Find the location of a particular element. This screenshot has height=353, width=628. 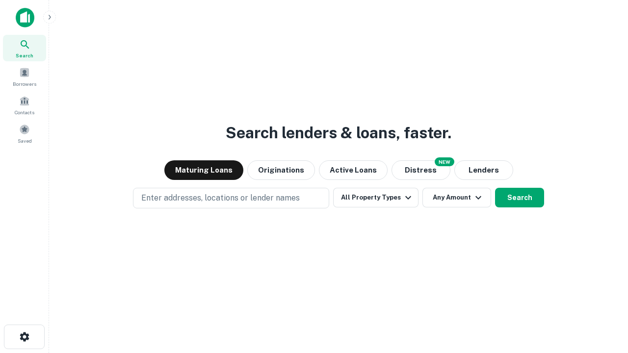

a: Search is located at coordinates (25, 48).